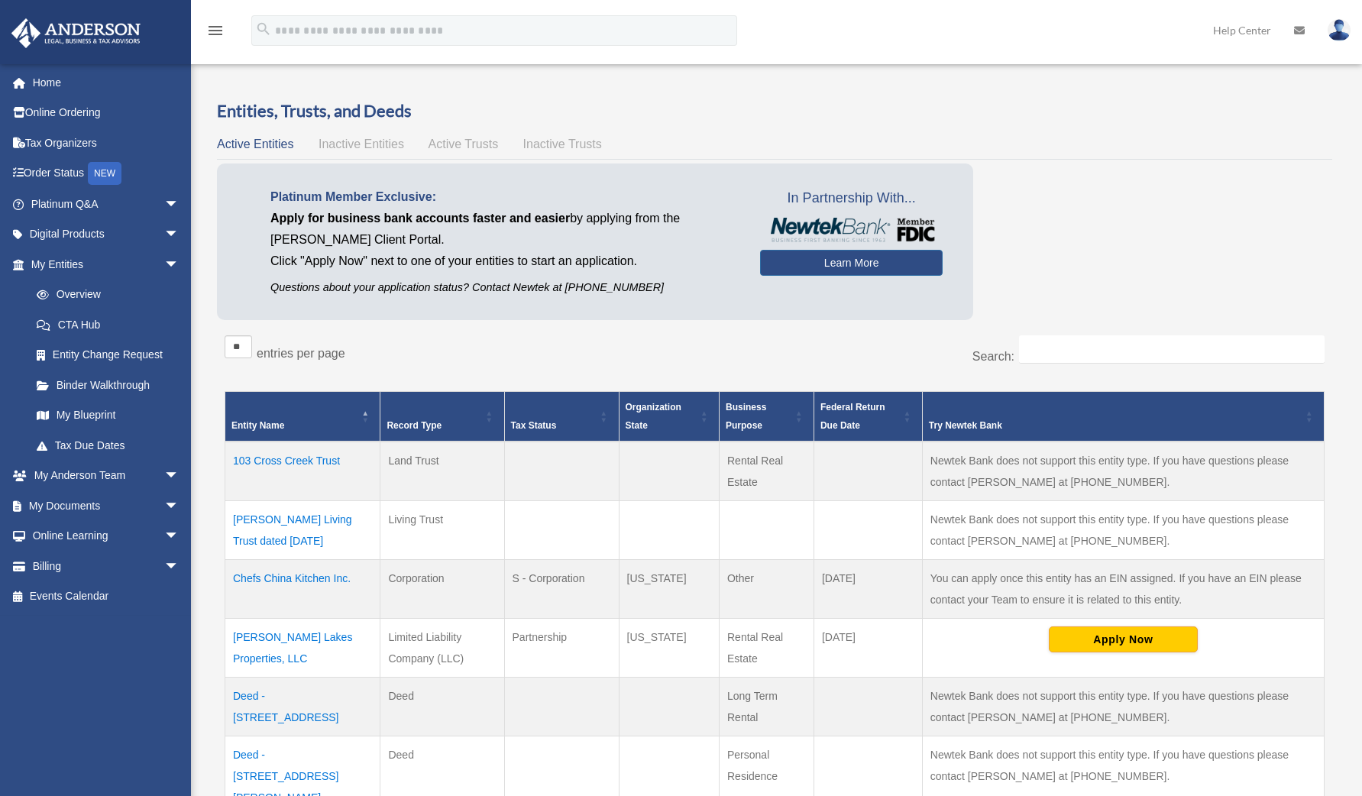  What do you see at coordinates (108, 385) in the screenshot?
I see `a: Binder Walkthrough` at bounding box center [108, 385].